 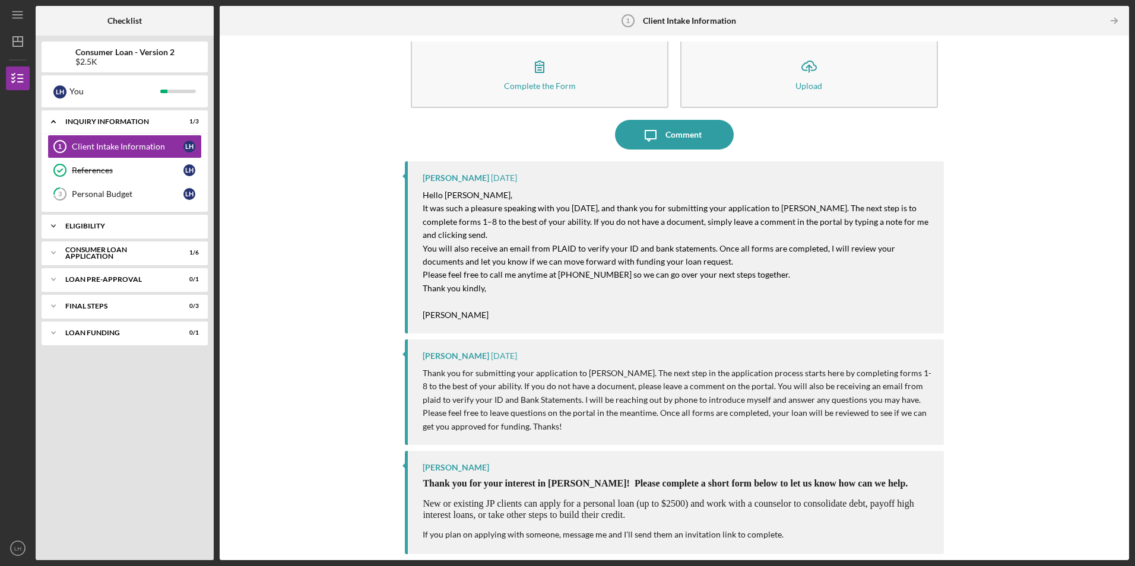 I want to click on button: Upload, so click(x=809, y=74).